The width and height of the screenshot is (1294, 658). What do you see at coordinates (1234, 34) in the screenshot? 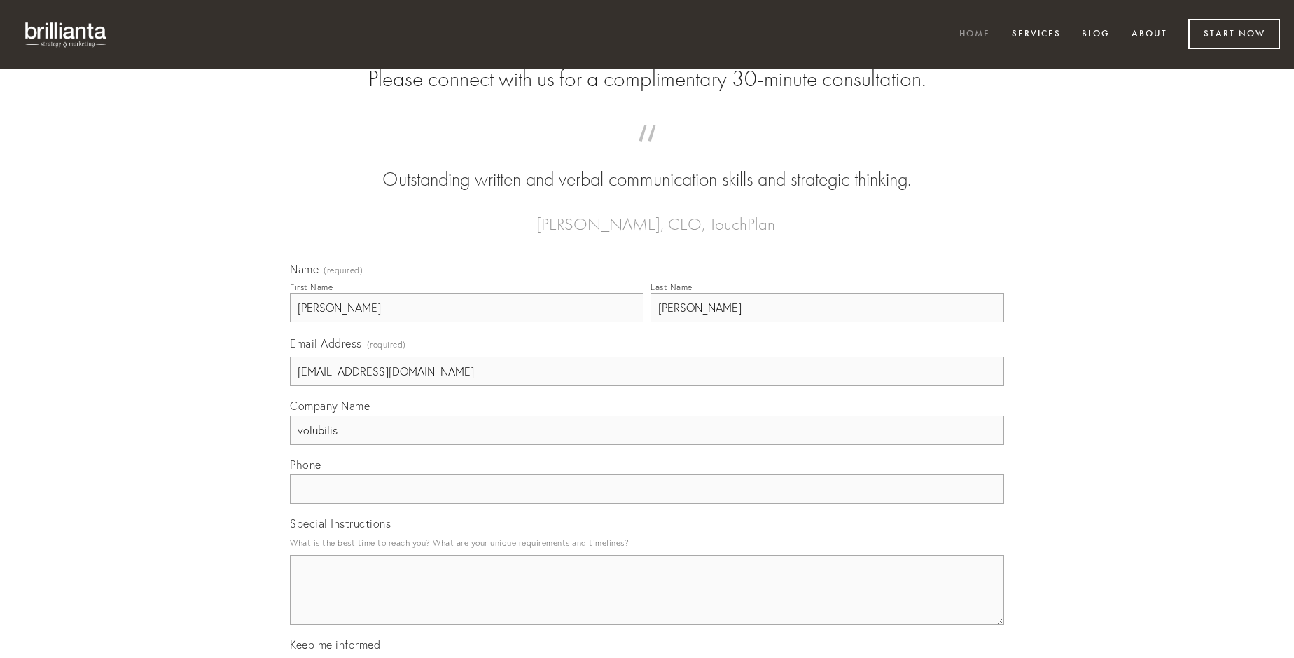
I see `a: Start Now` at bounding box center [1234, 34].